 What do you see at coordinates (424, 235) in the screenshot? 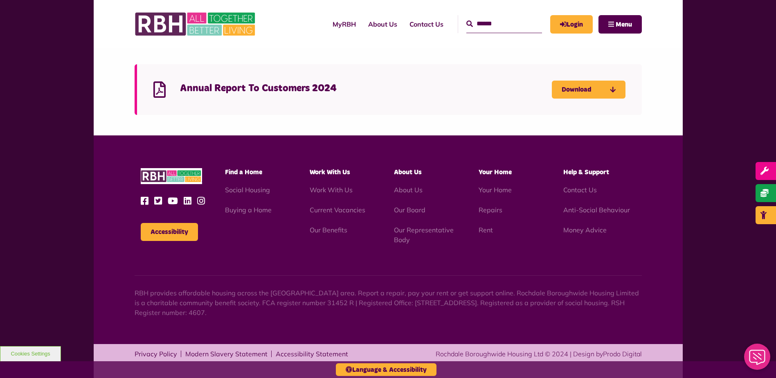
I see `a: Our Representative Body` at bounding box center [424, 235].